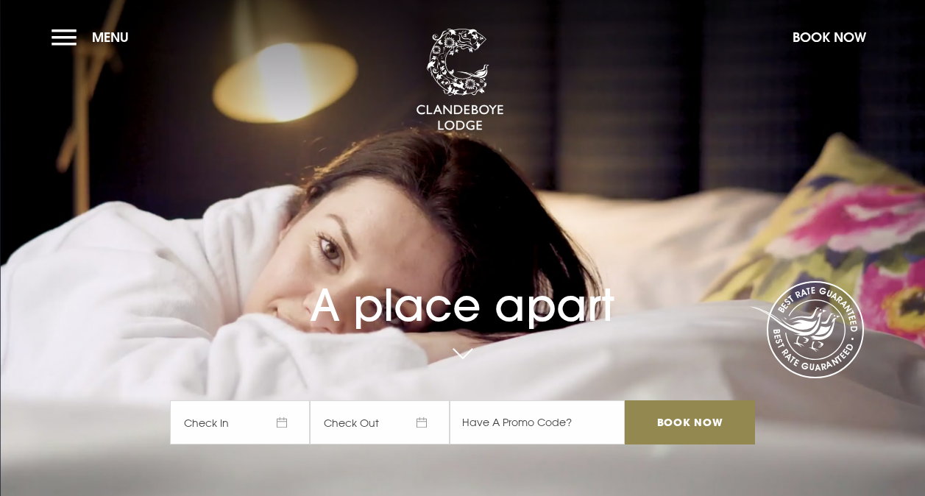 The image size is (925, 496). What do you see at coordinates (690, 423) in the screenshot?
I see `input: Book Now` at bounding box center [690, 423].